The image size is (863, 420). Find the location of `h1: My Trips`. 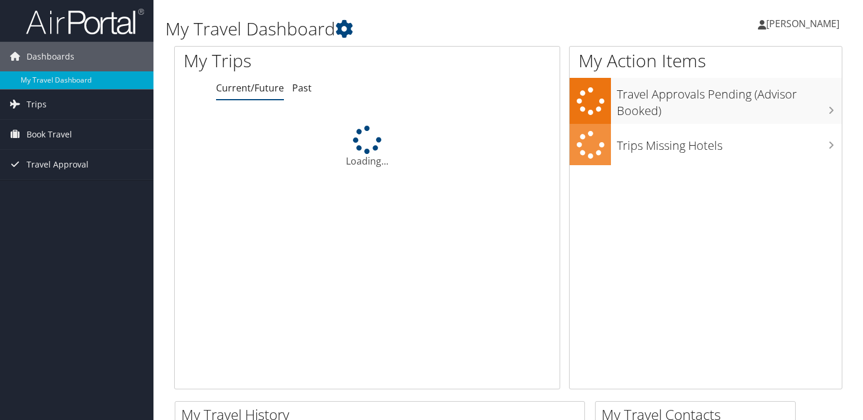

h1: My Trips is located at coordinates (287, 61).